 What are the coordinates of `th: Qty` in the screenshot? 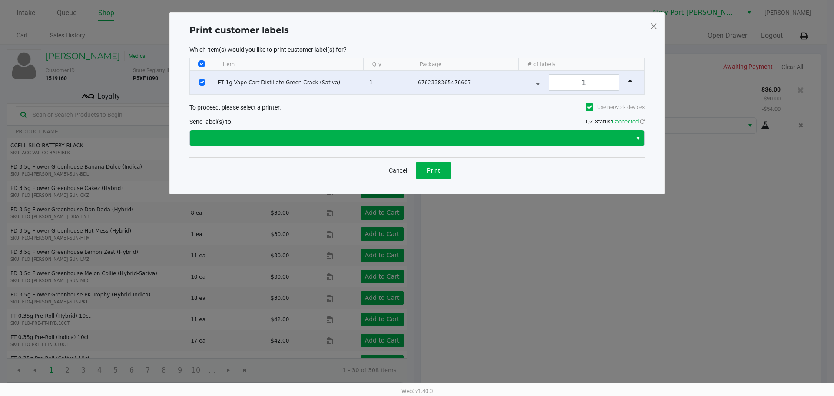 It's located at (387, 64).